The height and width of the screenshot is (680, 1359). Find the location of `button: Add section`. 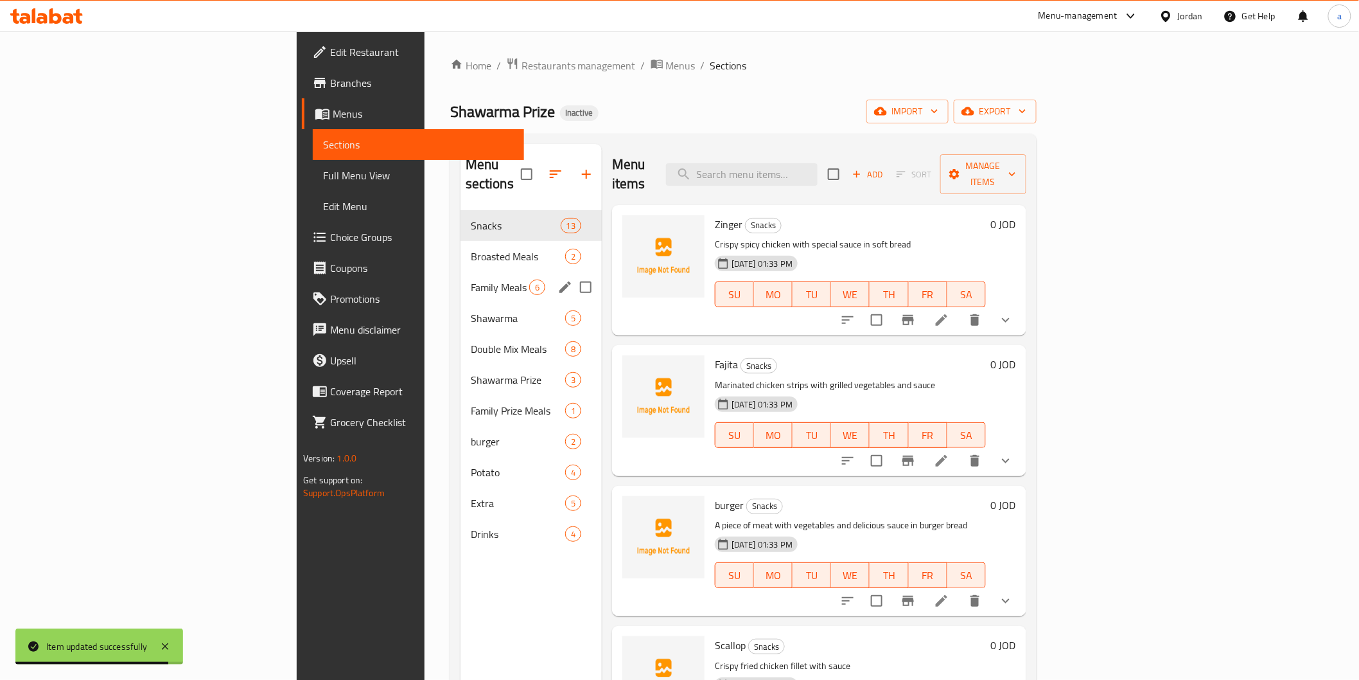

button: Add section is located at coordinates (587, 174).